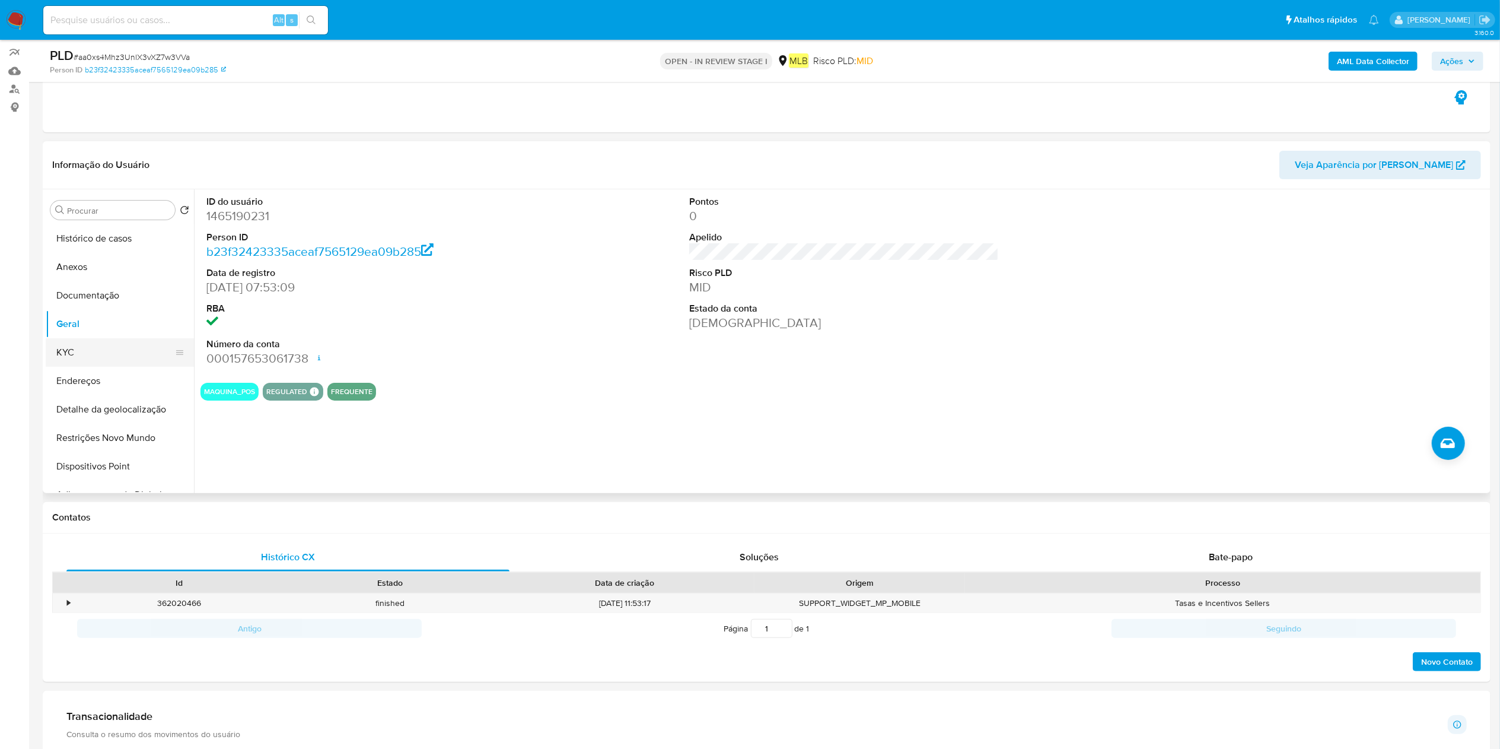 Image resolution: width=1500 pixels, height=749 pixels. I want to click on button: Retornar ao pedido padrão, so click(184, 212).